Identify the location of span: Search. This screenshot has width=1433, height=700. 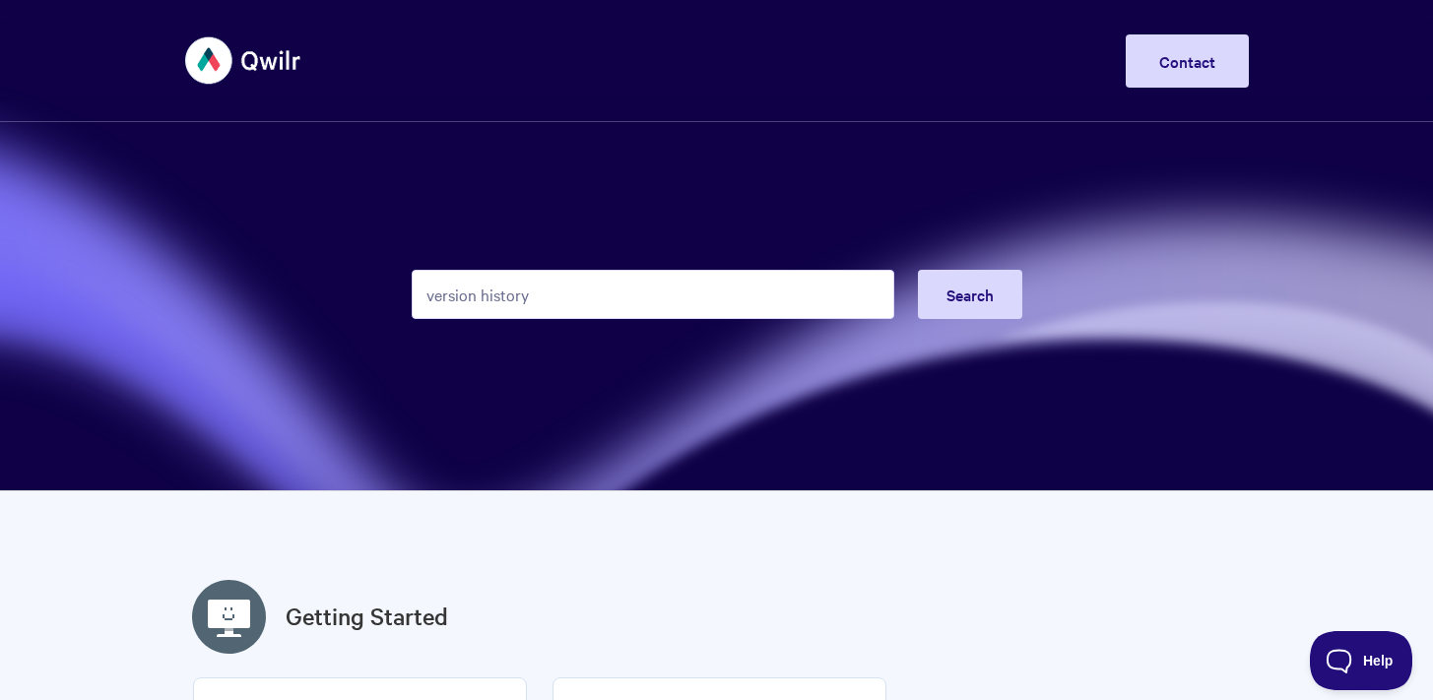
(970, 294).